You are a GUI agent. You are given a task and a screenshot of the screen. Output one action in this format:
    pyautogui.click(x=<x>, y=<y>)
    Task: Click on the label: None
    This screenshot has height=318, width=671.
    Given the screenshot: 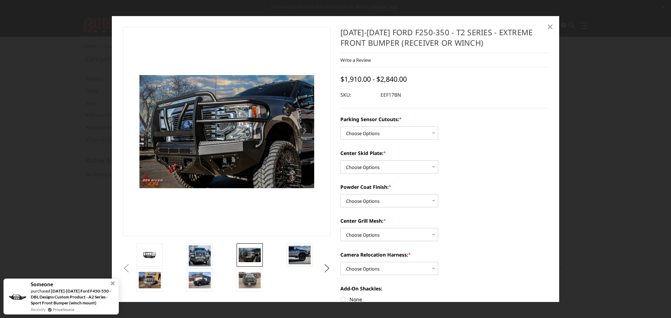 What is the action you would take?
    pyautogui.click(x=444, y=300)
    